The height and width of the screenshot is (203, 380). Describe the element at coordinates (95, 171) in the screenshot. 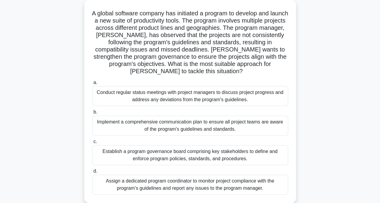

I see `span: d.` at that location.